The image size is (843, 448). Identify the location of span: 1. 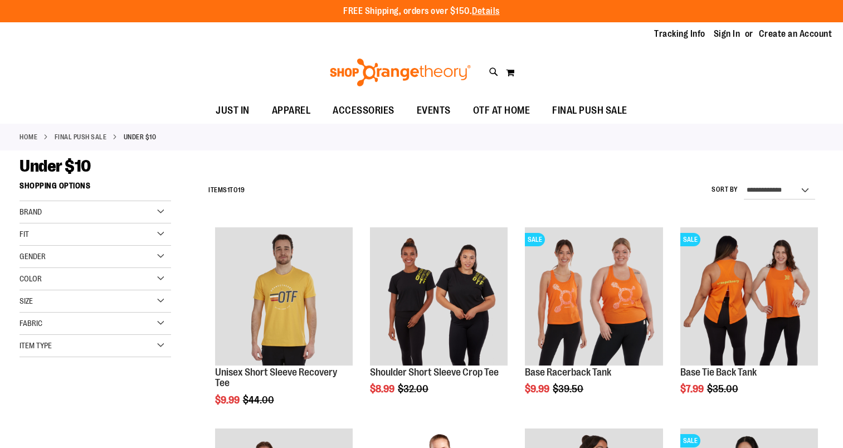
(229, 190).